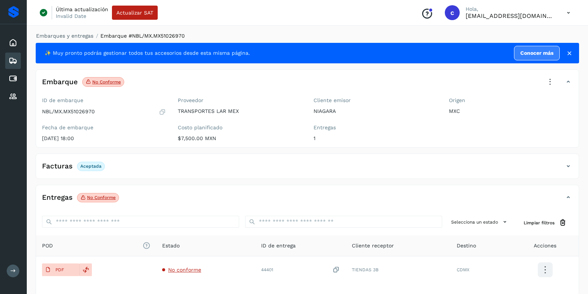 The width and height of the screenshot is (588, 294). What do you see at coordinates (60, 269) in the screenshot?
I see `p: PDF` at bounding box center [60, 269].